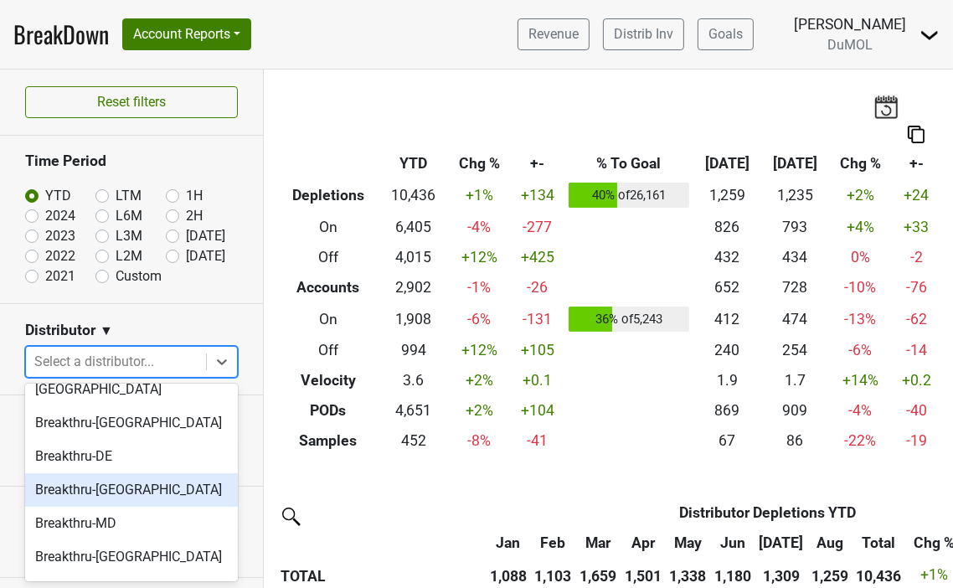  I want to click on th: Aug: activate to sort column ascending, so click(830, 543).